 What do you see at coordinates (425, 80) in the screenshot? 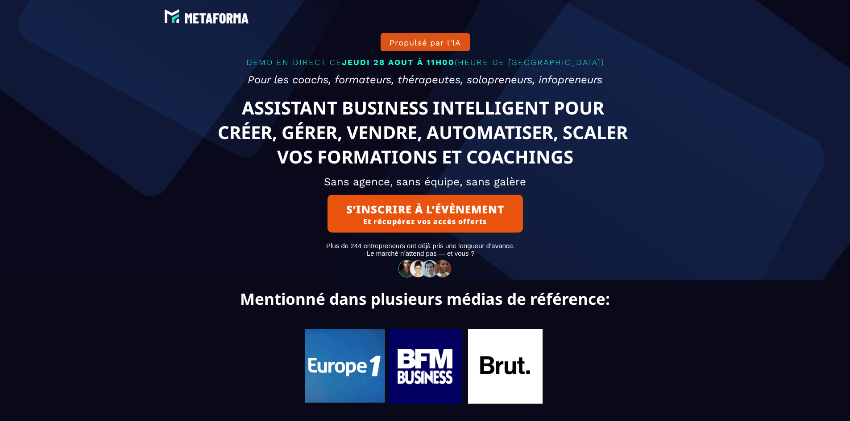
I see `h2: Pour les coachs, formateurs, thérapeutes, solopreneurs, infopreneurs` at bounding box center [425, 80].